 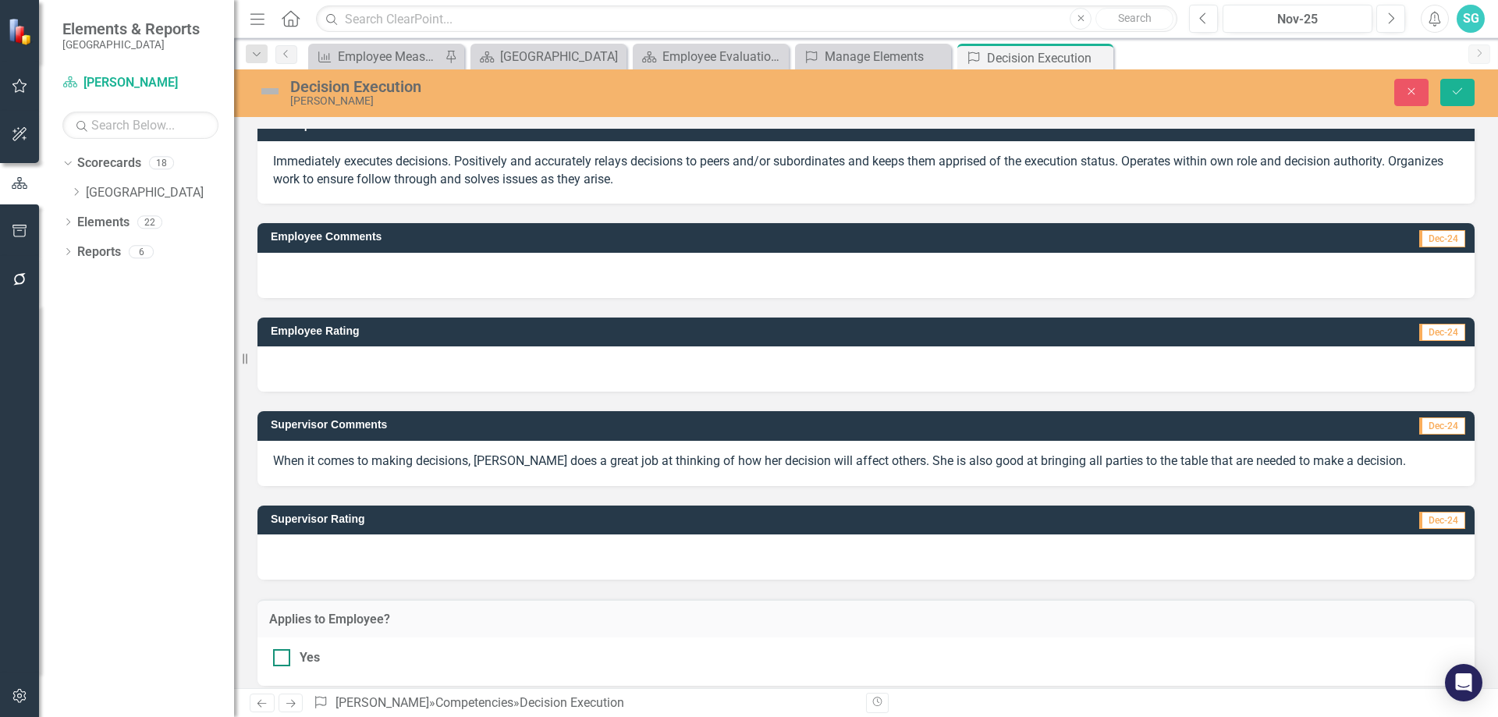 I want to click on div: 18, so click(x=161, y=163).